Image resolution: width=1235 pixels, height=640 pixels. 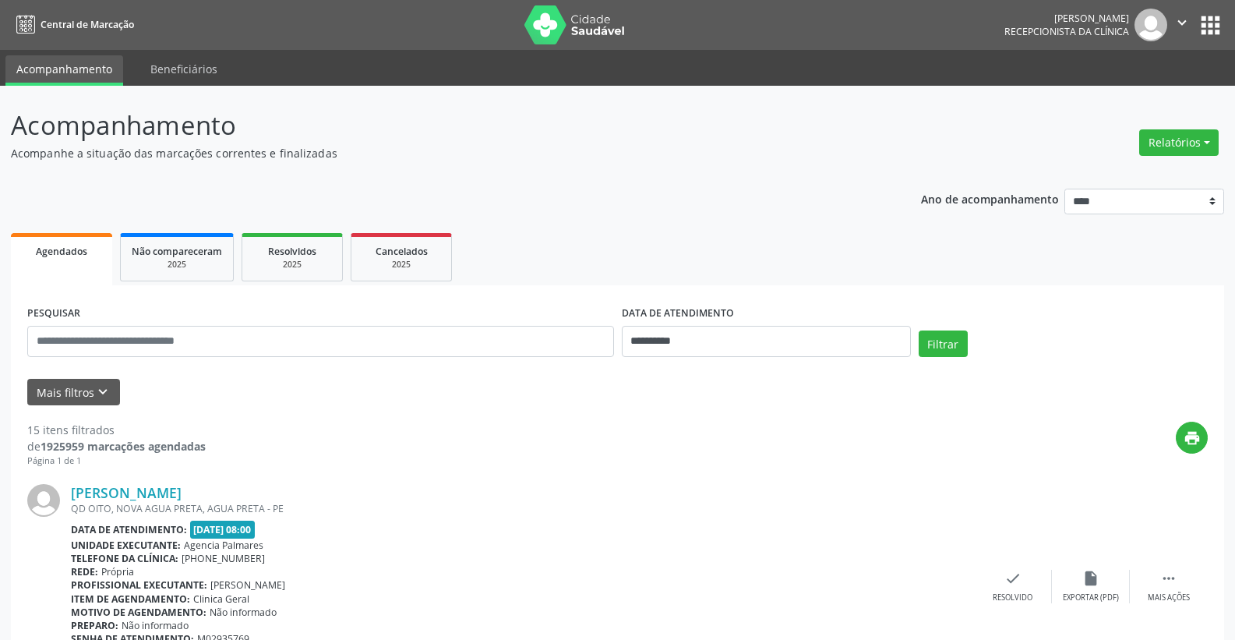 What do you see at coordinates (103, 392) in the screenshot?
I see `i: keyboard_arrow_down` at bounding box center [103, 392].